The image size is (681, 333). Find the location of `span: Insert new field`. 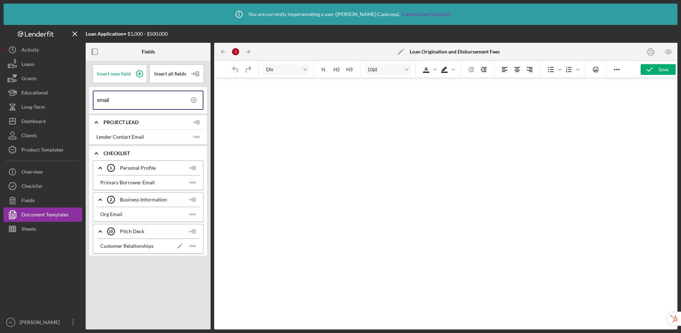

span: Insert new field is located at coordinates (113, 74).